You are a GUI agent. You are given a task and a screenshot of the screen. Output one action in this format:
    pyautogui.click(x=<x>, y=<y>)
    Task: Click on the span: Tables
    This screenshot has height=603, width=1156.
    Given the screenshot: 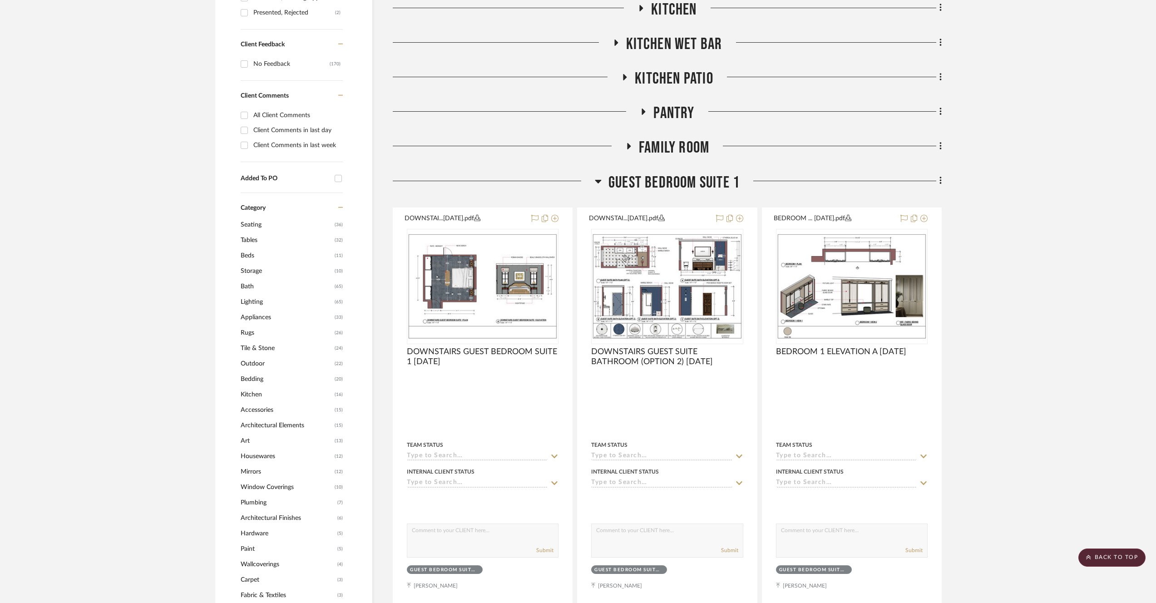 What is the action you would take?
    pyautogui.click(x=287, y=240)
    